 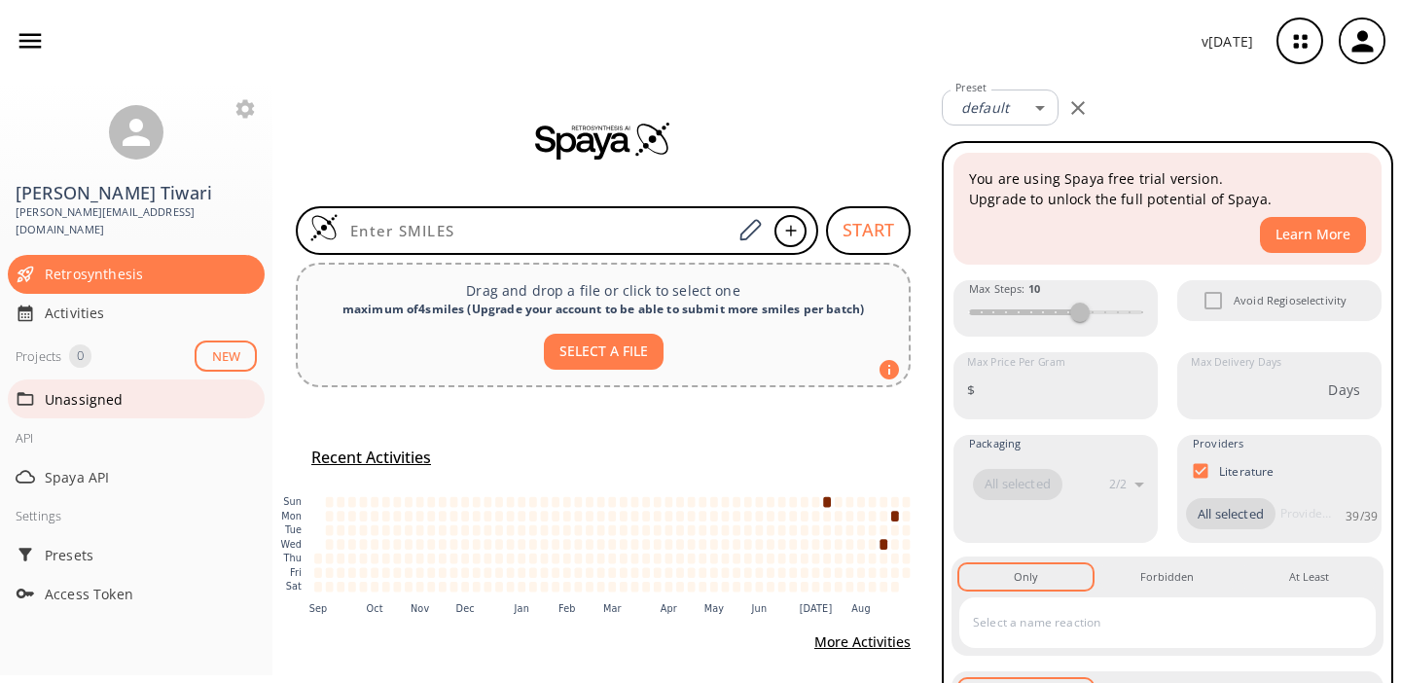 I want to click on p: Drag and drop a file or click to select one, so click(x=603, y=290).